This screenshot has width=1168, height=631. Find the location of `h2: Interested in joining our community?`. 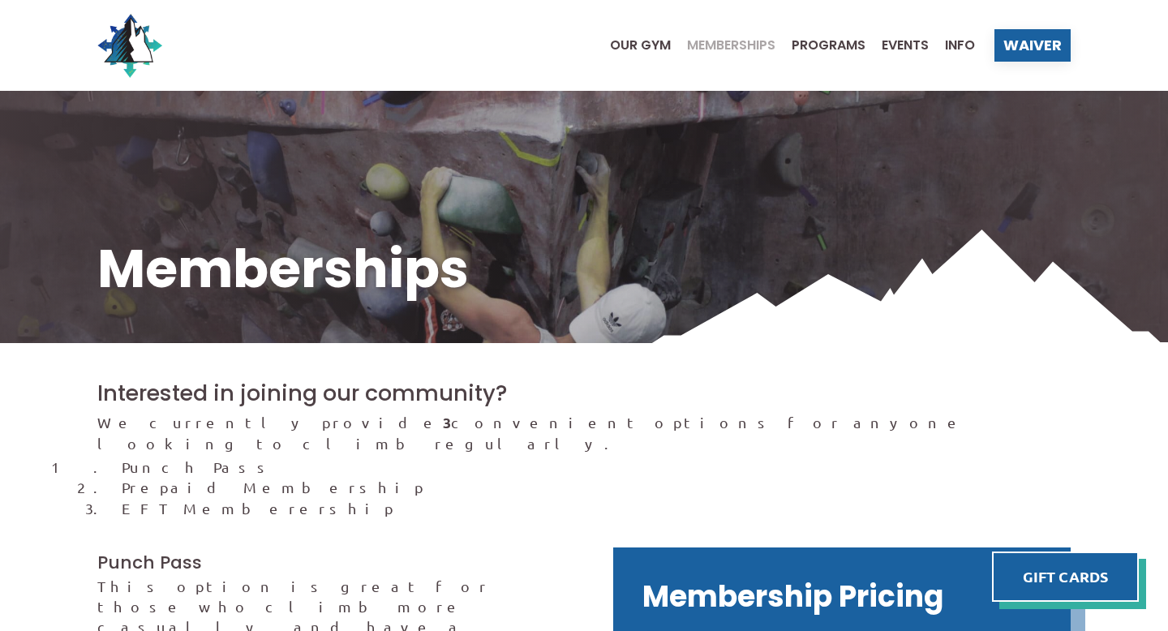

h2: Interested in joining our community? is located at coordinates (584, 393).